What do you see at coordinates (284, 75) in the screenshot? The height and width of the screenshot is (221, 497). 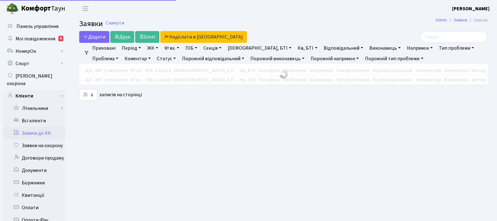 I see `img: Обробка...` at bounding box center [284, 75].